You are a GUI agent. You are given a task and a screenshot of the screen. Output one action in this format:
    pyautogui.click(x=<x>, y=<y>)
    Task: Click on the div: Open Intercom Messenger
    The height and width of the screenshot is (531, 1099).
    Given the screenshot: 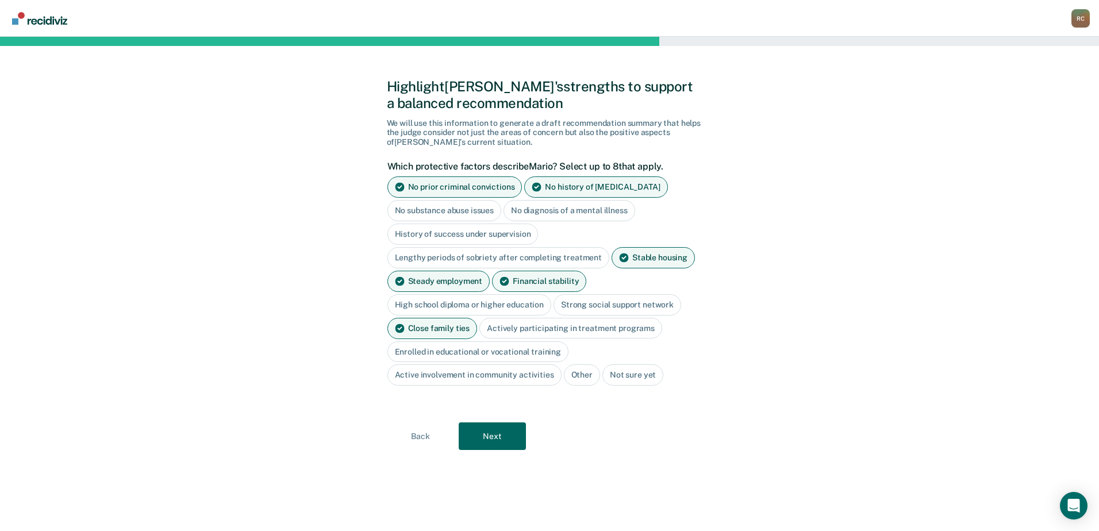 What is the action you would take?
    pyautogui.click(x=1074, y=506)
    